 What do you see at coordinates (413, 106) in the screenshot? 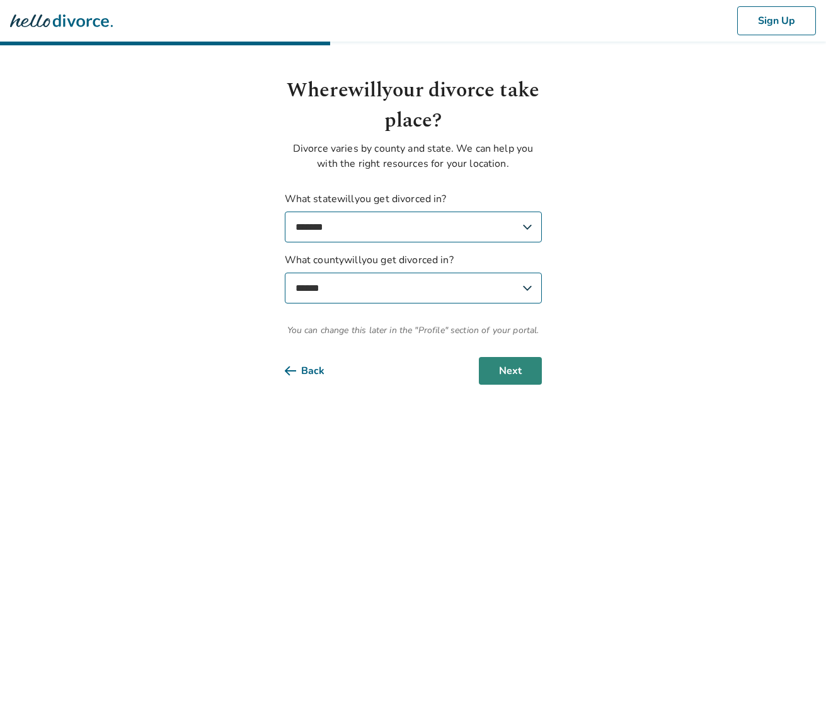
I see `h1: Where will your divorce take place?` at bounding box center [413, 106].